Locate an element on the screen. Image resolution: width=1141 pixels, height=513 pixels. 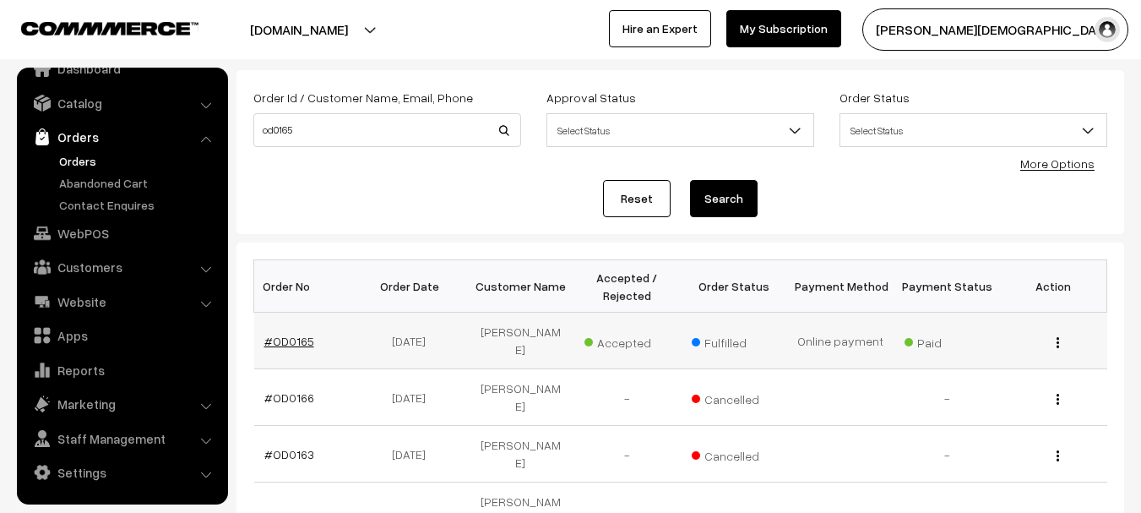
td: Online payment is located at coordinates (840, 340).